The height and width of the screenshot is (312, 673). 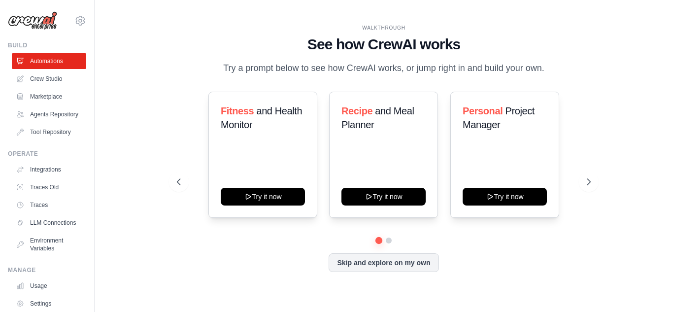 I want to click on div: WALKTHROUGH, so click(x=384, y=28).